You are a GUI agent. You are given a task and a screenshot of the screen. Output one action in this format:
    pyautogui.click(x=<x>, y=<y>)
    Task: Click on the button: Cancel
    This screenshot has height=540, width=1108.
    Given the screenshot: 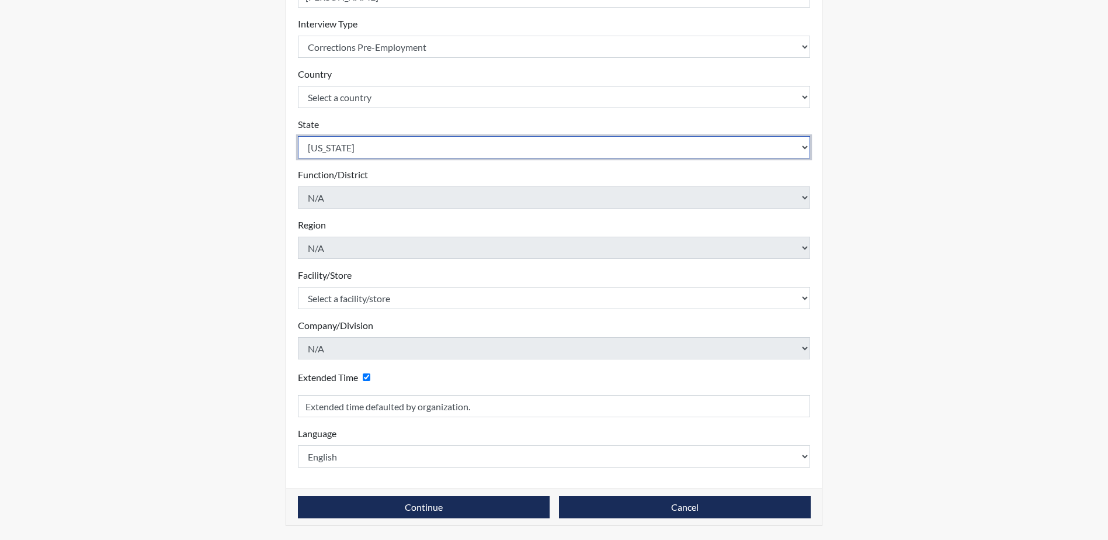 What is the action you would take?
    pyautogui.click(x=684, y=507)
    